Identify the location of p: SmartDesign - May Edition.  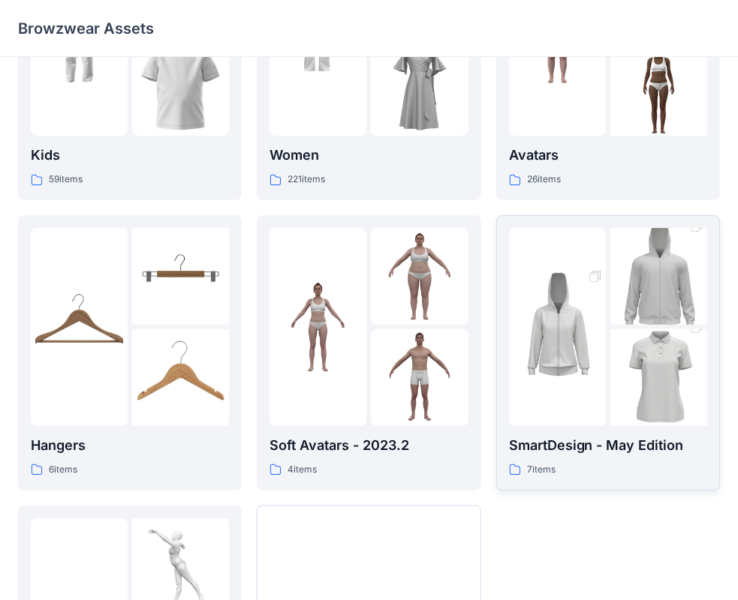
(608, 446).